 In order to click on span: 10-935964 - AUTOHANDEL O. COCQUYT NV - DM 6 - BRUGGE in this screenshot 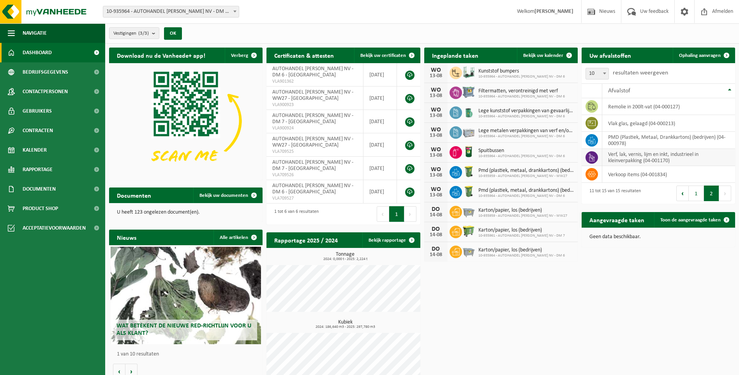, I will do `click(171, 12)`.